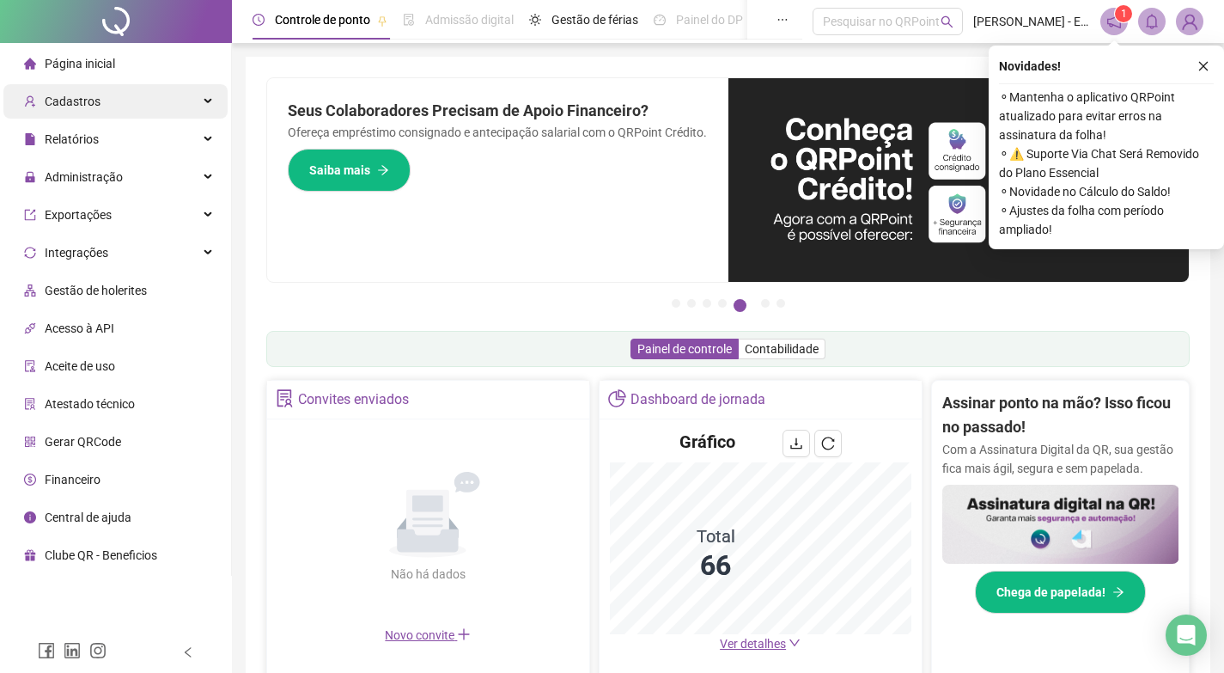  Describe the element at coordinates (794, 642) in the screenshot. I see `span: down` at that location.